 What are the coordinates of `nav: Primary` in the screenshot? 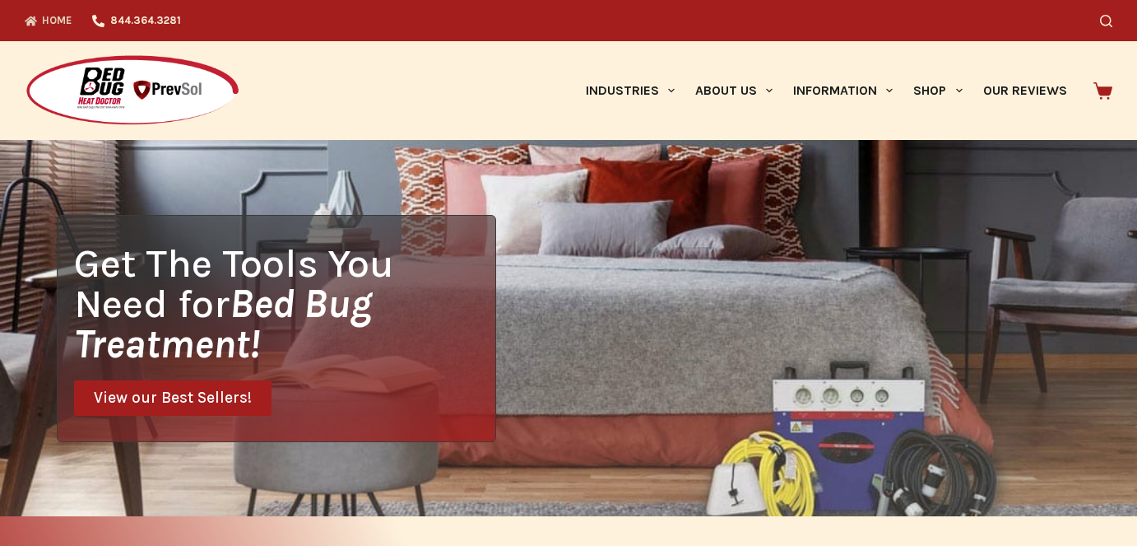 It's located at (826, 91).